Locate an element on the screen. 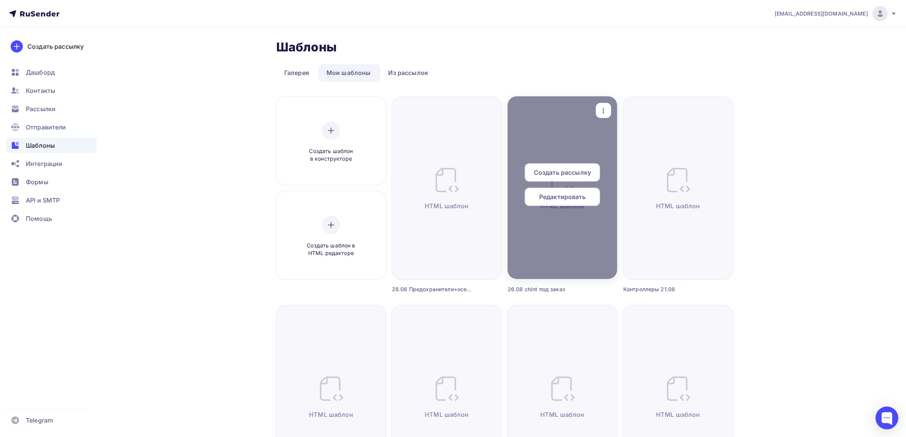 The width and height of the screenshot is (906, 437). span: Создать шаблон в HTML редакторе is located at coordinates (331, 249).